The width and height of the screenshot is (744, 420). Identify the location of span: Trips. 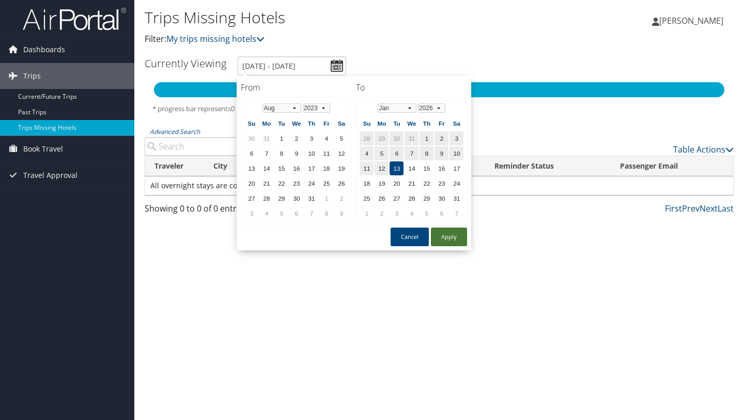
(32, 76).